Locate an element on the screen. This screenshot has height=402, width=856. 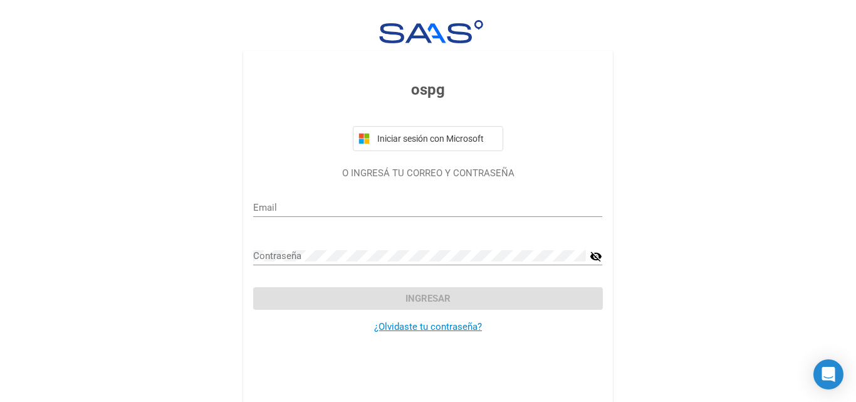
a: ¿Olvidaste tu contraseña? is located at coordinates (428, 327).